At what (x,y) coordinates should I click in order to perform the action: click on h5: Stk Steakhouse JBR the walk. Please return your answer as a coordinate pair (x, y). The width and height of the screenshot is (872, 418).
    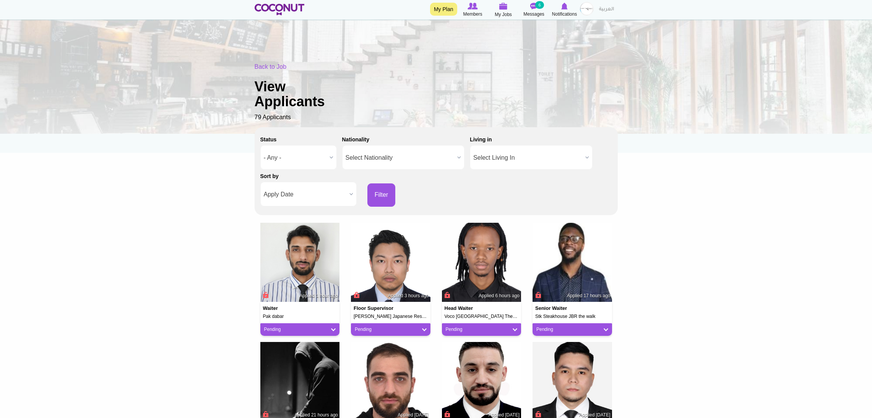
    Looking at the image, I should click on (572, 316).